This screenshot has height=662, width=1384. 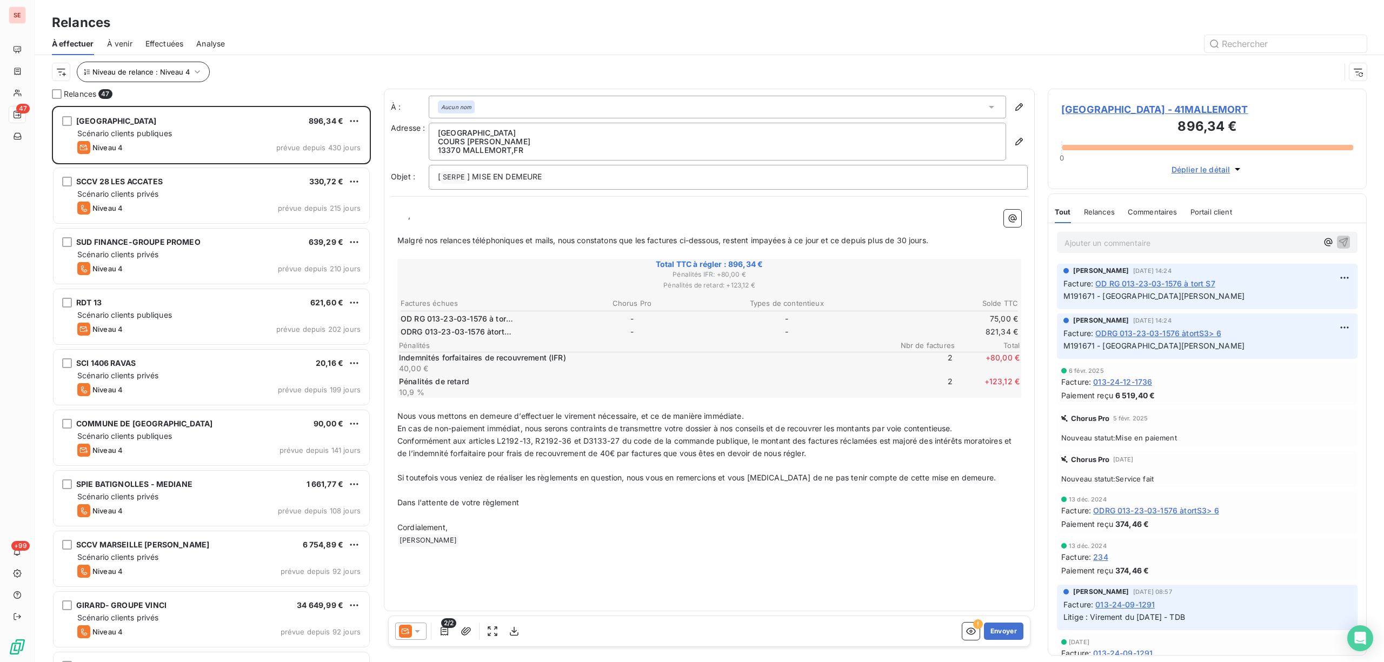 What do you see at coordinates (105, 94) in the screenshot?
I see `span: 47` at bounding box center [105, 94].